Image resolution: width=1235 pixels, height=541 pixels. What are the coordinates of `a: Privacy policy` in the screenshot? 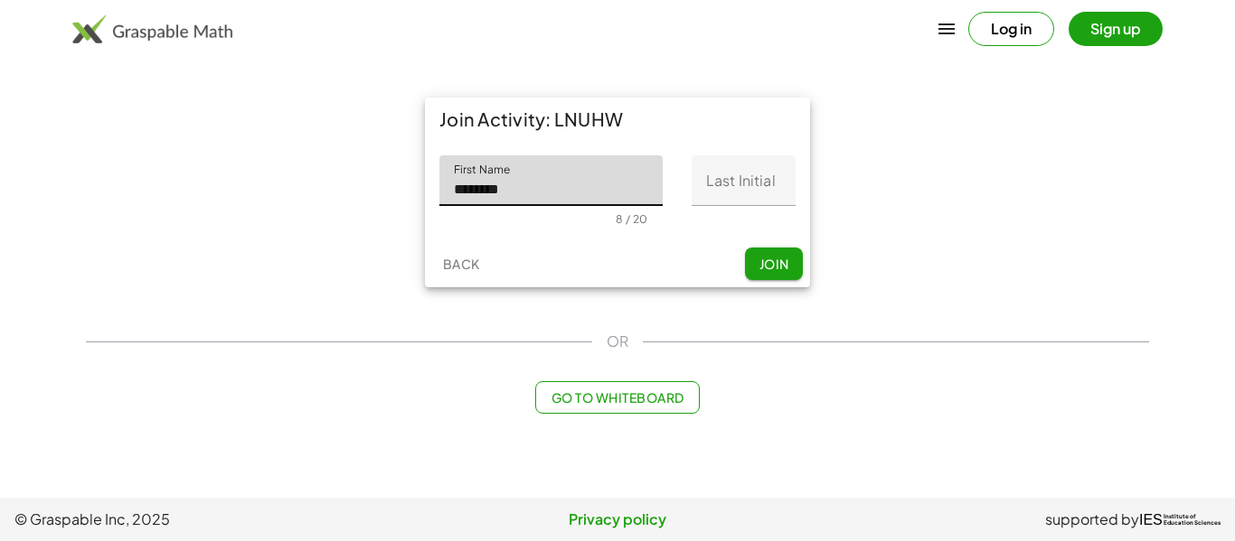 It's located at (617, 520).